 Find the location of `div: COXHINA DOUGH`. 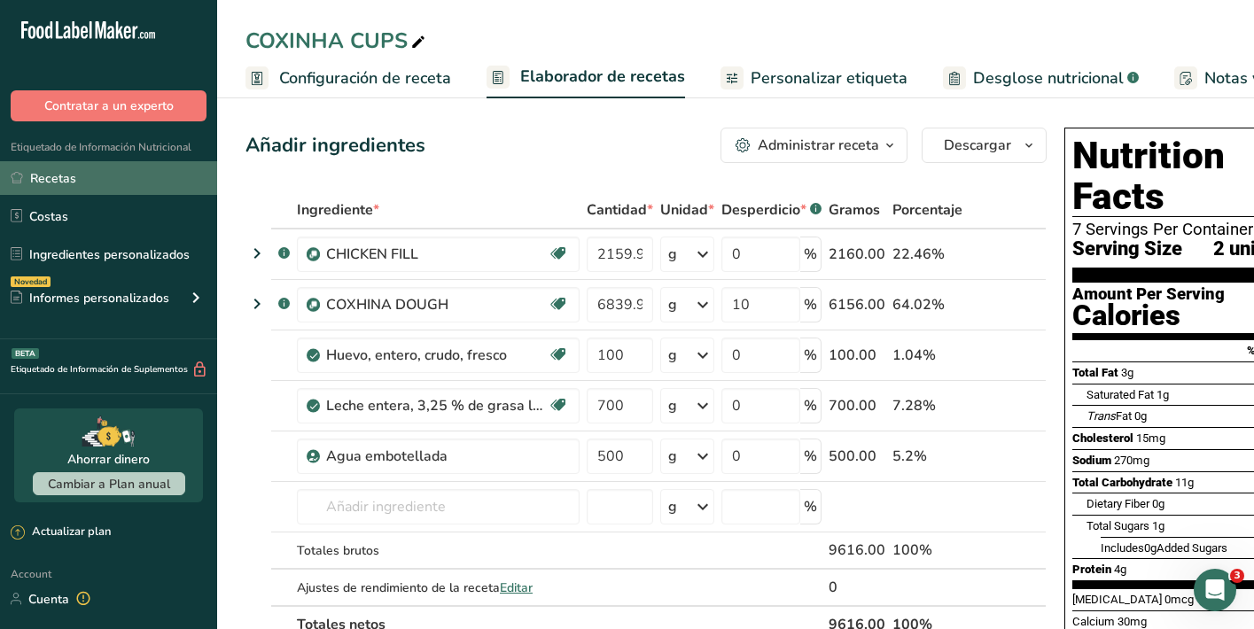

div: COXHINA DOUGH is located at coordinates (437, 305).